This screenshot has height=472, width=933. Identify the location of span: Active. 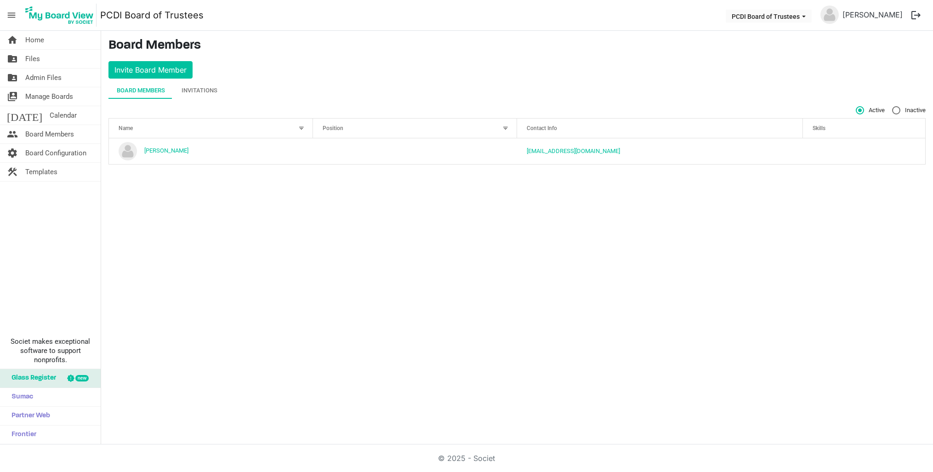
(870, 110).